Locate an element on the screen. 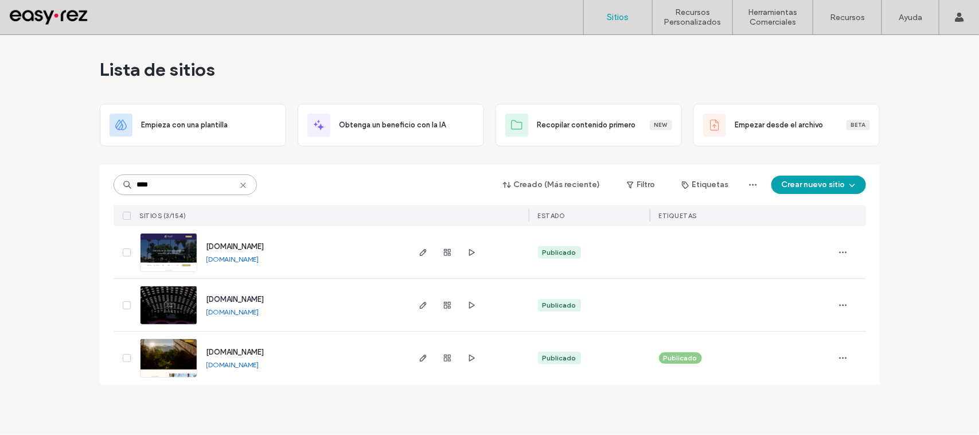 The width and height of the screenshot is (979, 435). div: Empieza con una plantilla is located at coordinates (193, 125).